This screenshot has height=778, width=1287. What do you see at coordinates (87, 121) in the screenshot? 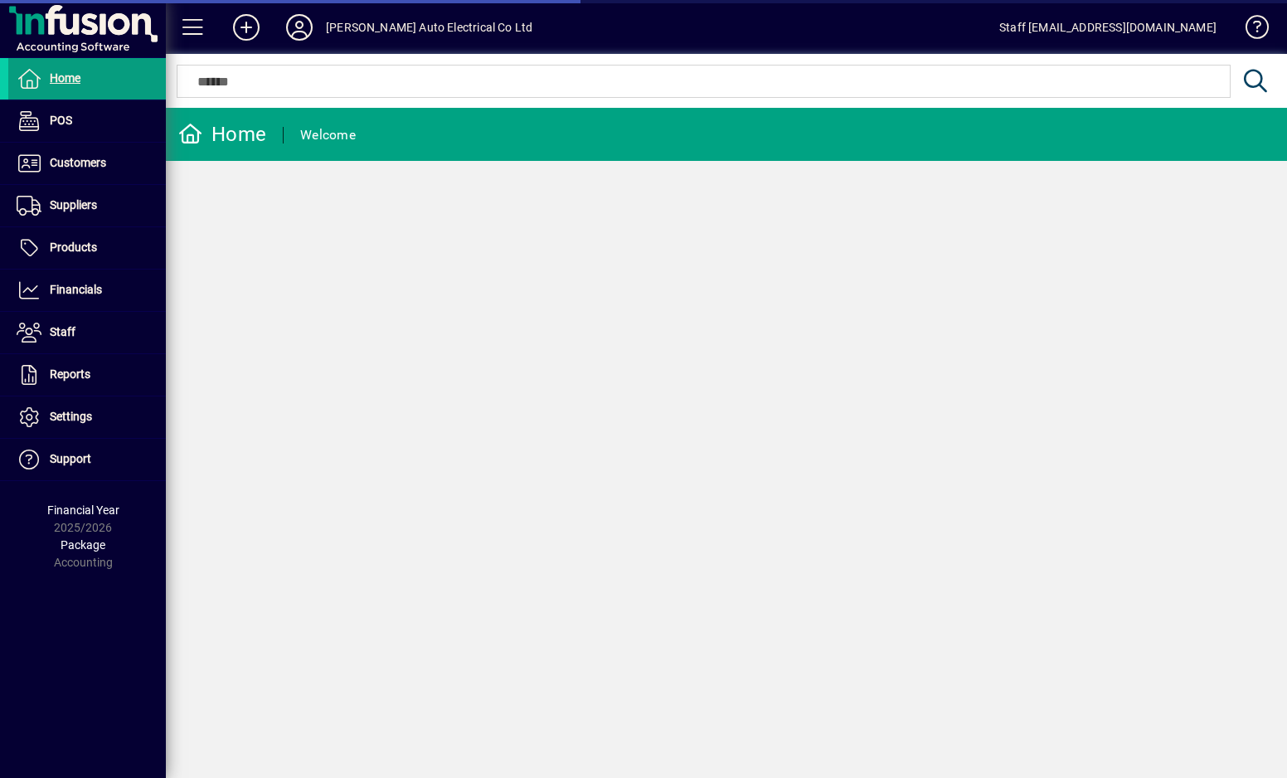
I see `a: POS` at bounding box center [87, 121].